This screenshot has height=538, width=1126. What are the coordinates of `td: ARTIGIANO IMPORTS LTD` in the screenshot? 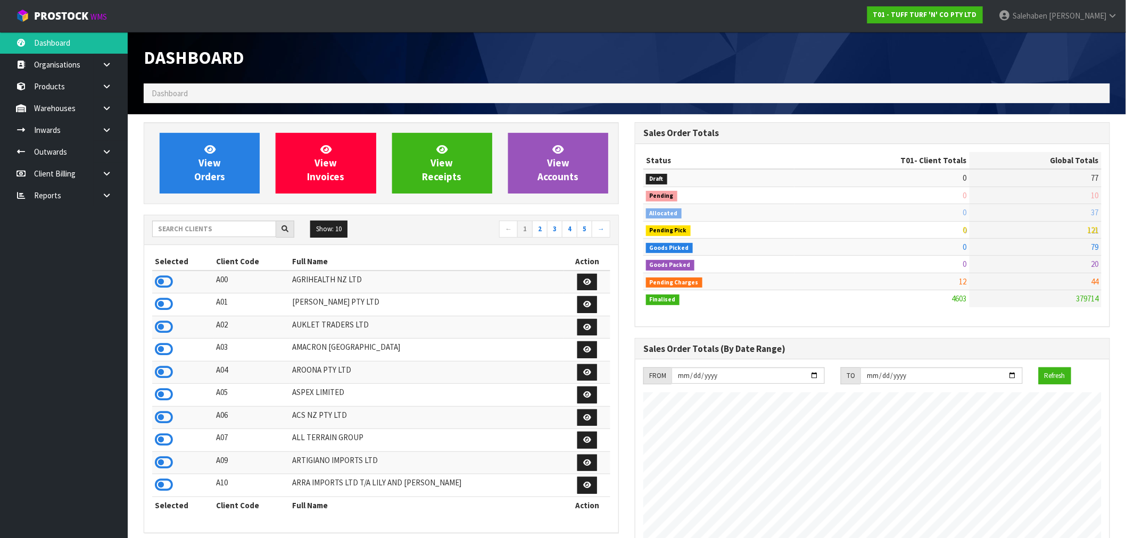 It's located at (427, 463).